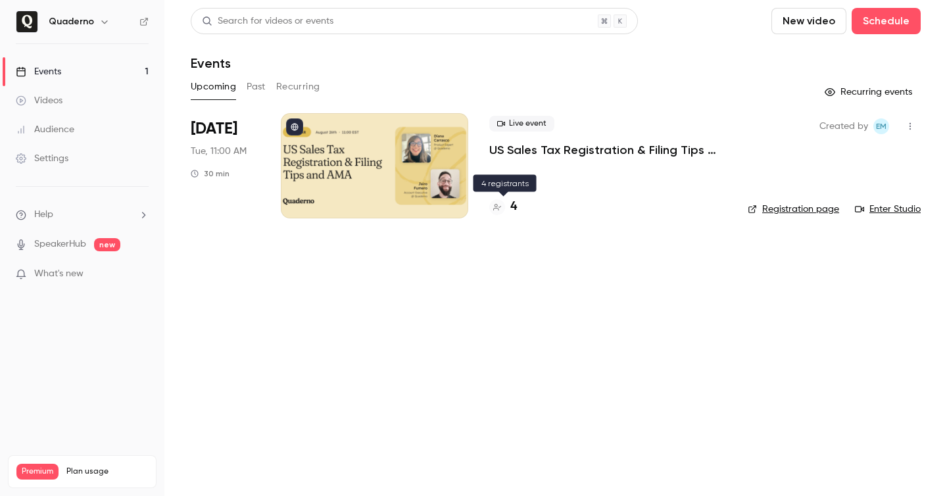 The image size is (947, 496). I want to click on button: Recurring events, so click(870, 92).